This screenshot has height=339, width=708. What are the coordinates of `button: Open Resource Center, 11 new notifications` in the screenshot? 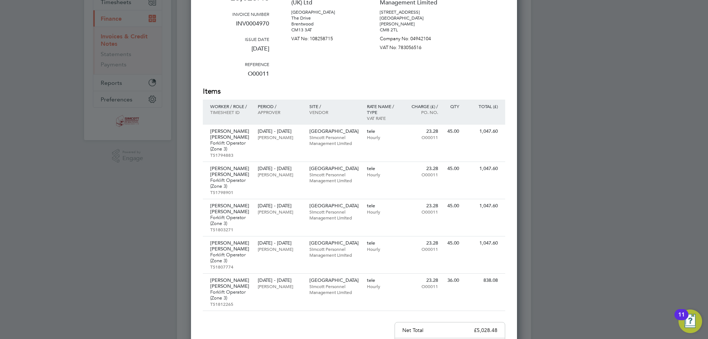 It's located at (690, 321).